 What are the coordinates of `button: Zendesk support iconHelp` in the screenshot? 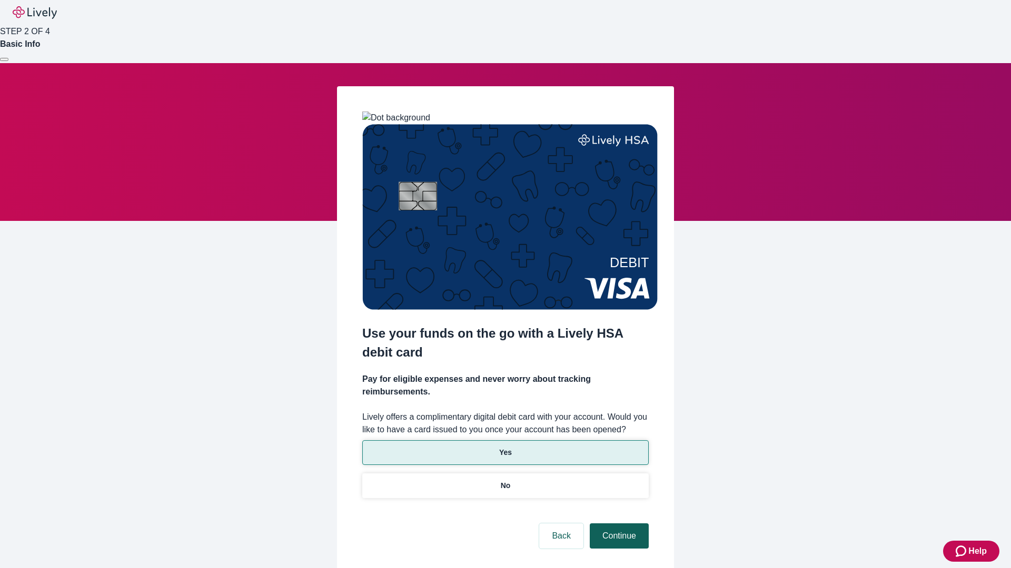 It's located at (971, 552).